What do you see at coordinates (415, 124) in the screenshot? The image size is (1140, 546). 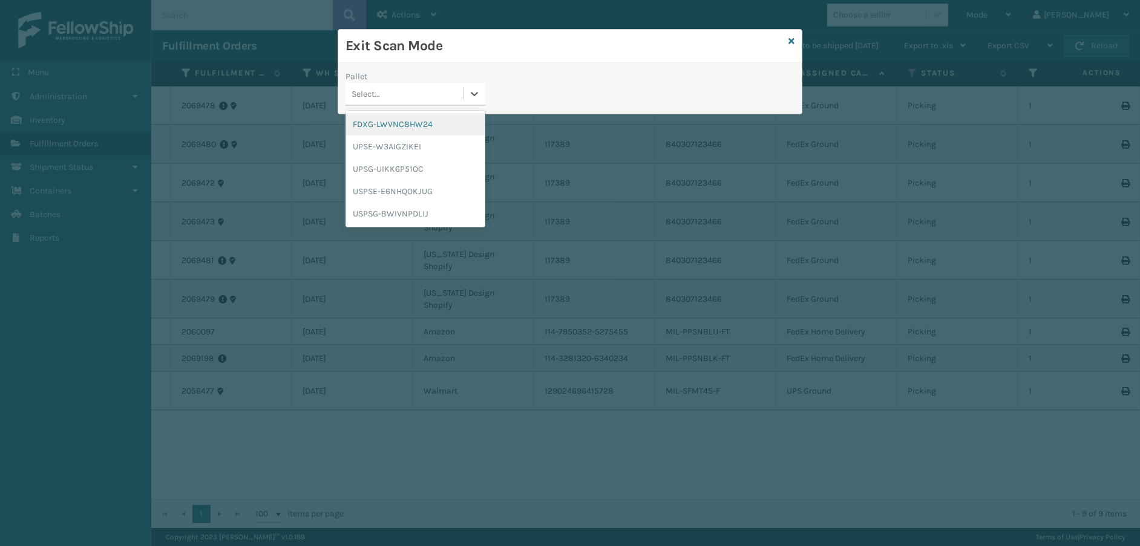 I see `div: FDXG-LWVNC8HW24` at bounding box center [415, 124].